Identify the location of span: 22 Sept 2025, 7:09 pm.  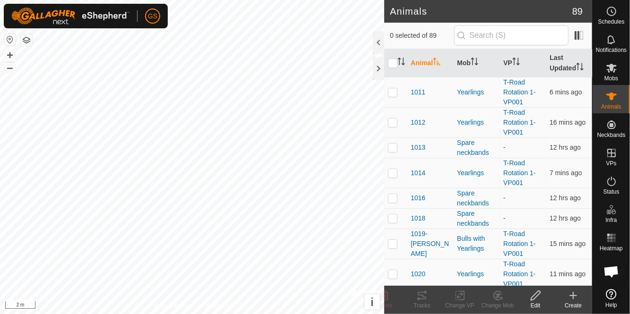
(566, 92).